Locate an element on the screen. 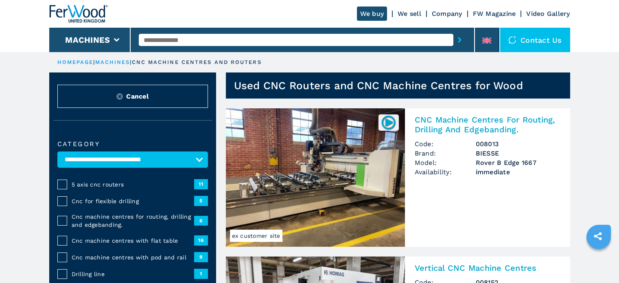  span: 11 is located at coordinates (201, 184).